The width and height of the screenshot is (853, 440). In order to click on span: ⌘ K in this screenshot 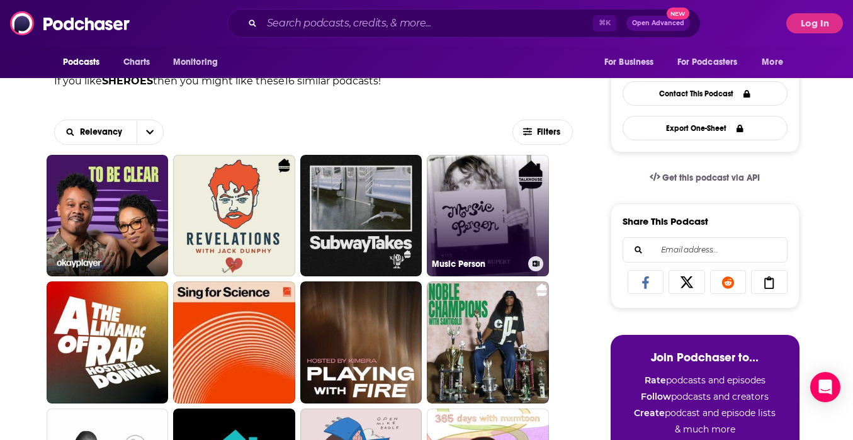, I will do `click(605, 23)`.